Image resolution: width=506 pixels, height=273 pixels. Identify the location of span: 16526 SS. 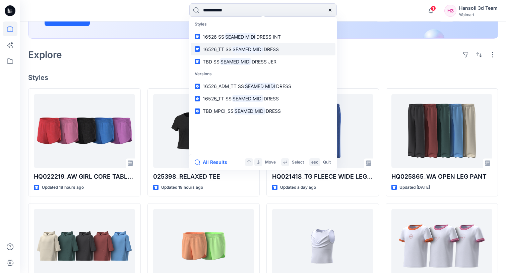
(214, 37).